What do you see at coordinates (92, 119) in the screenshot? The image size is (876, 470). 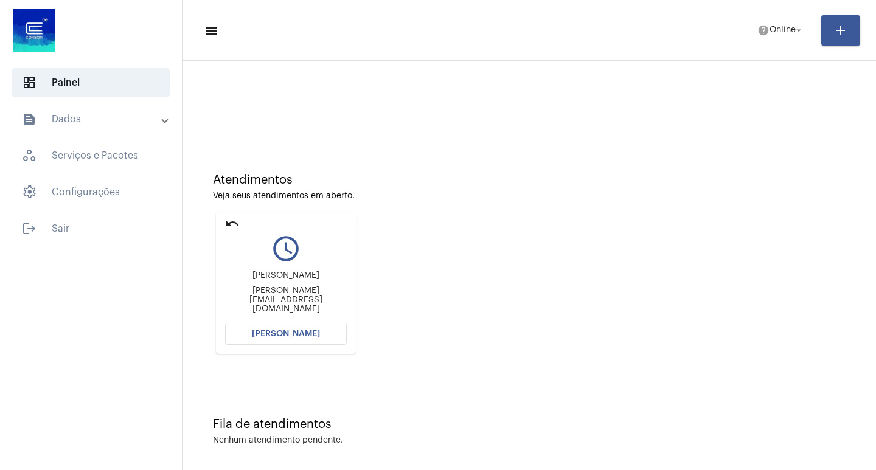 I see `mat-panel-title: Dados` at bounding box center [92, 119].